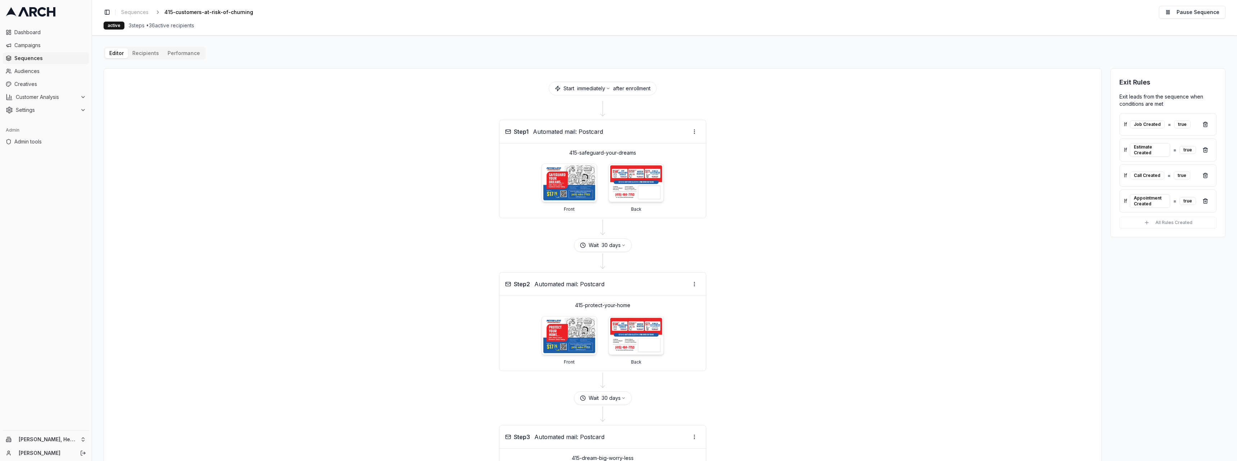  I want to click on h3: Exit Rules, so click(1168, 82).